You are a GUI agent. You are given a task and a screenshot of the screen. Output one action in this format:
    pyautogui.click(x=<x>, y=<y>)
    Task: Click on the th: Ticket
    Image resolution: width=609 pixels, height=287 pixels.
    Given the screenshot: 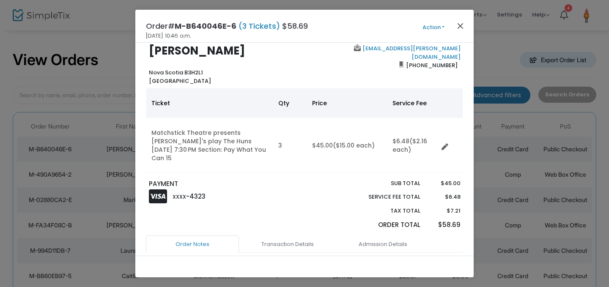 What is the action you would take?
    pyautogui.click(x=210, y=103)
    